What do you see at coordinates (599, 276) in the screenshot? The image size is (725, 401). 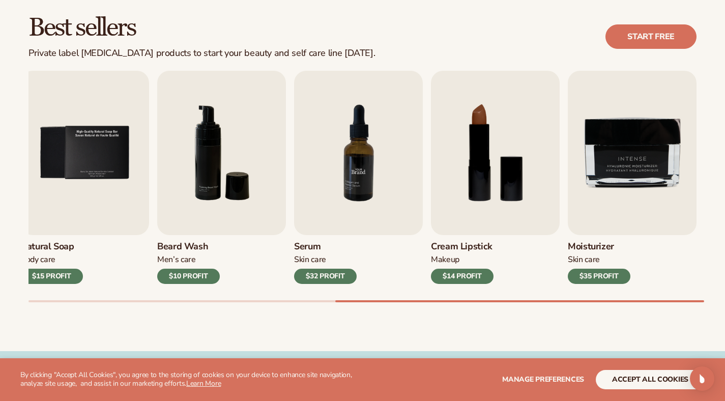 I see `div: $35 PROFIT` at bounding box center [599, 276].